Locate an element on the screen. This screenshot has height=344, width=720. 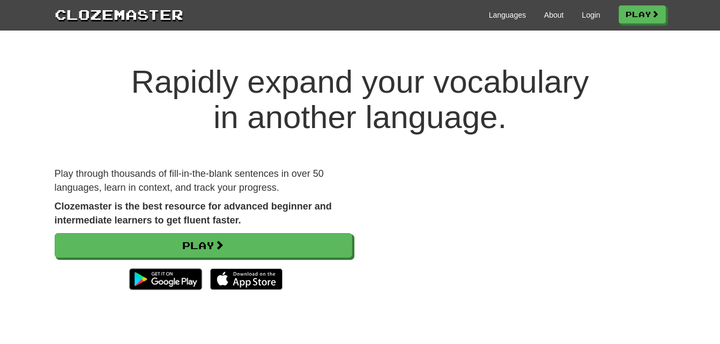
img: Get it on Google Play is located at coordinates (165, 279).